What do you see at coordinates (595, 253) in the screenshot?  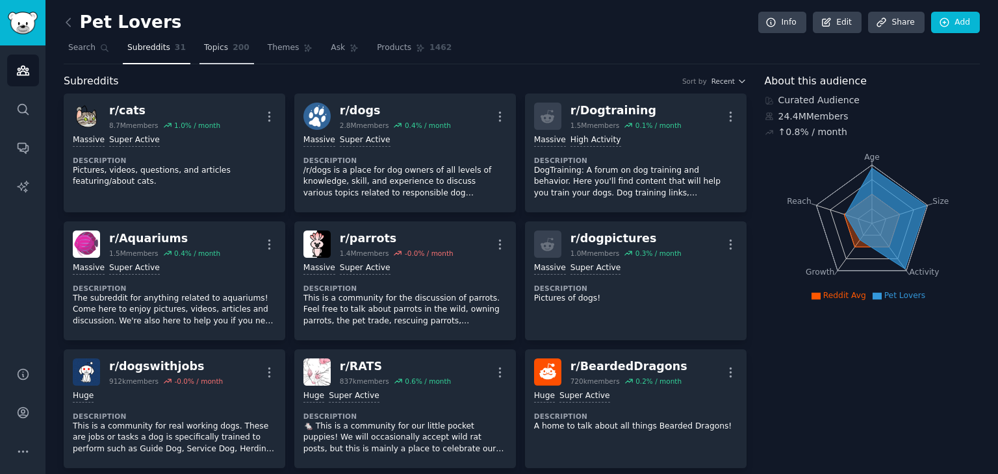 I see `div: 1.0M members` at bounding box center [595, 253].